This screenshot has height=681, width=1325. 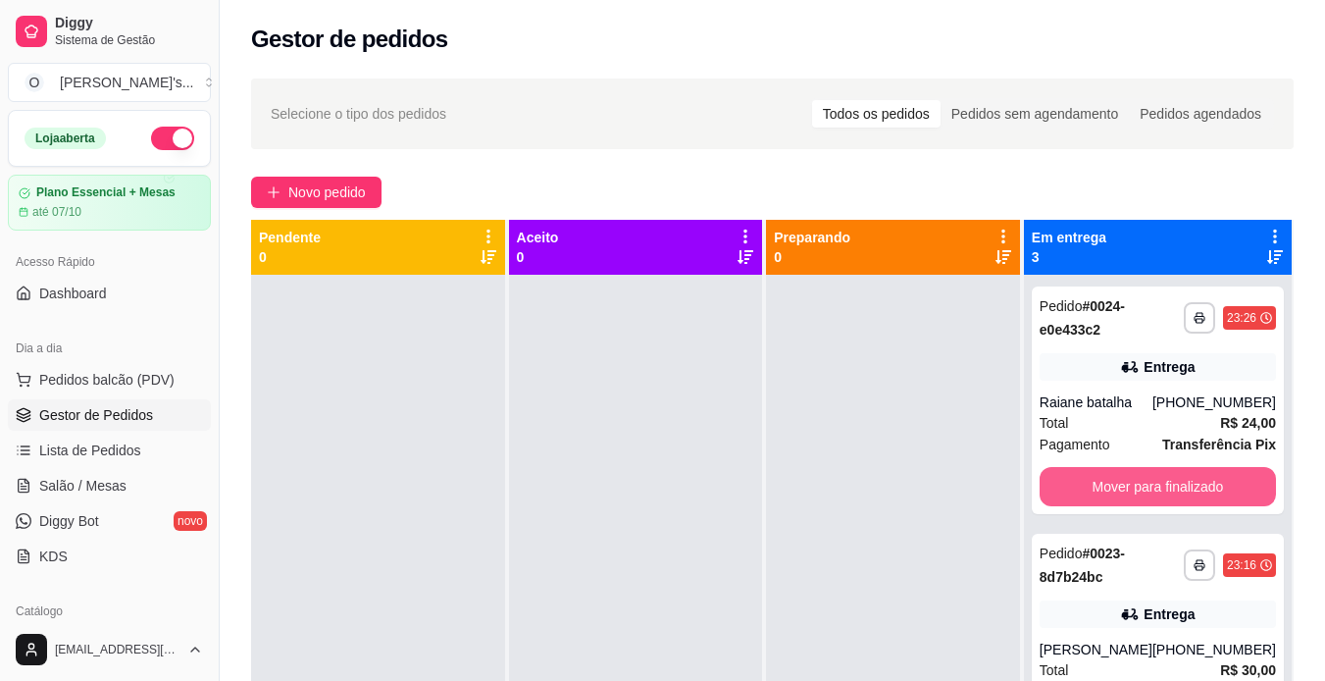 What do you see at coordinates (358, 114) in the screenshot?
I see `span: Selecione o tipo dos pedidos` at bounding box center [358, 114].